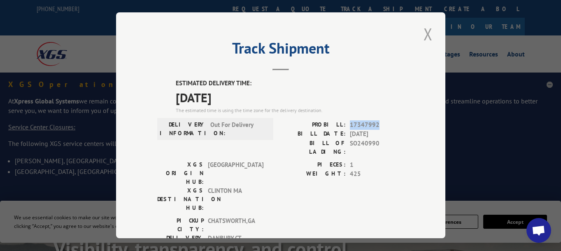  Describe the element at coordinates (290, 110) in the screenshot. I see `div: The estimated time is using the time zone for the delivery destination.` at that location.